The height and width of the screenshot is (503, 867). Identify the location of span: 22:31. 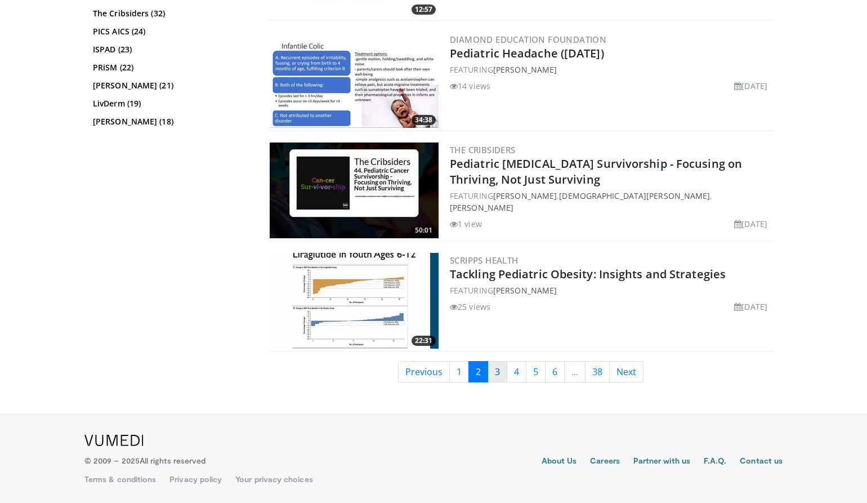
(423, 341).